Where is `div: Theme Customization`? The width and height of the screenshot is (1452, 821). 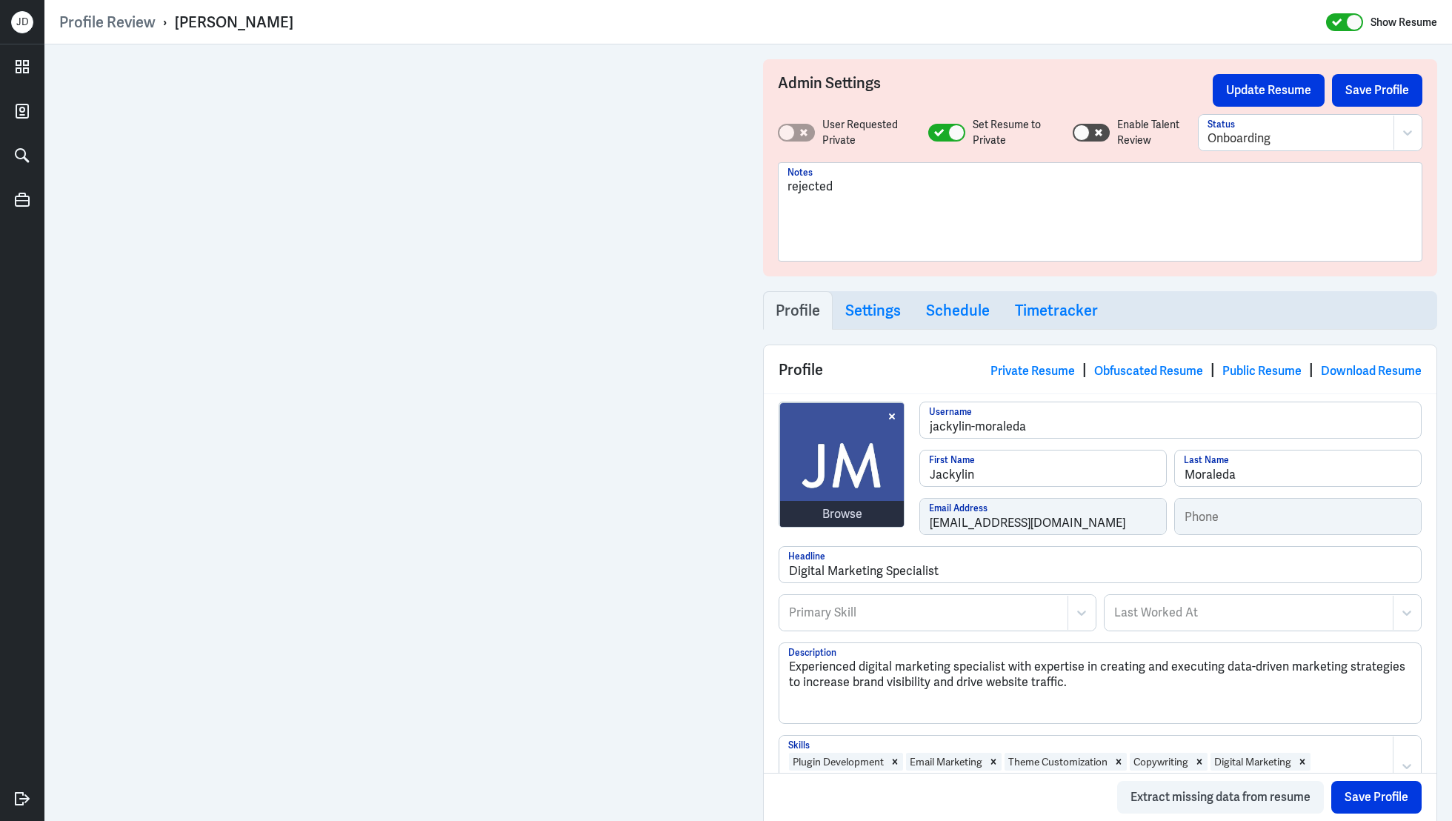 div: Theme Customization is located at coordinates (1057, 761).